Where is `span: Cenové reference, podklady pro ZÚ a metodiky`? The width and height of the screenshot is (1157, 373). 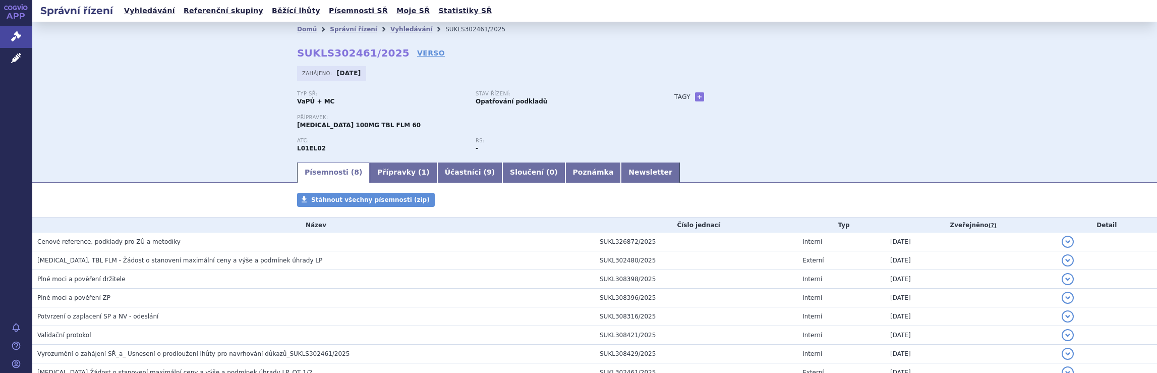 span: Cenové reference, podklady pro ZÚ a metodiky is located at coordinates (109, 242).